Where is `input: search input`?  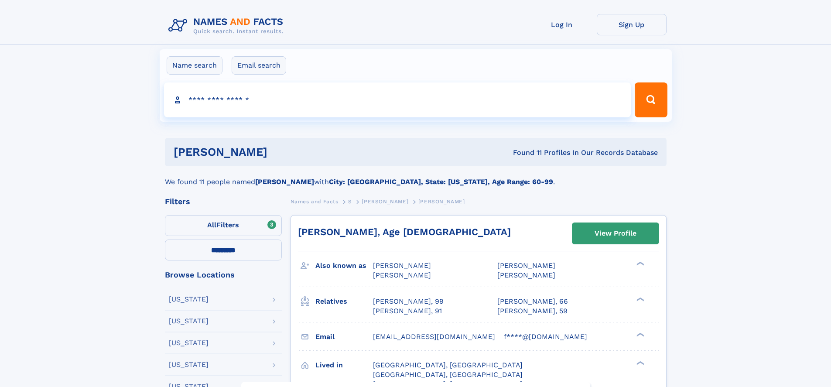
input: search input is located at coordinates (397, 100).